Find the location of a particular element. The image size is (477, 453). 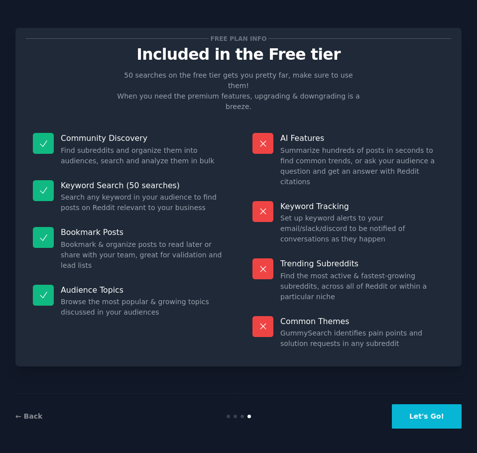

p: AI Features is located at coordinates (362, 138).